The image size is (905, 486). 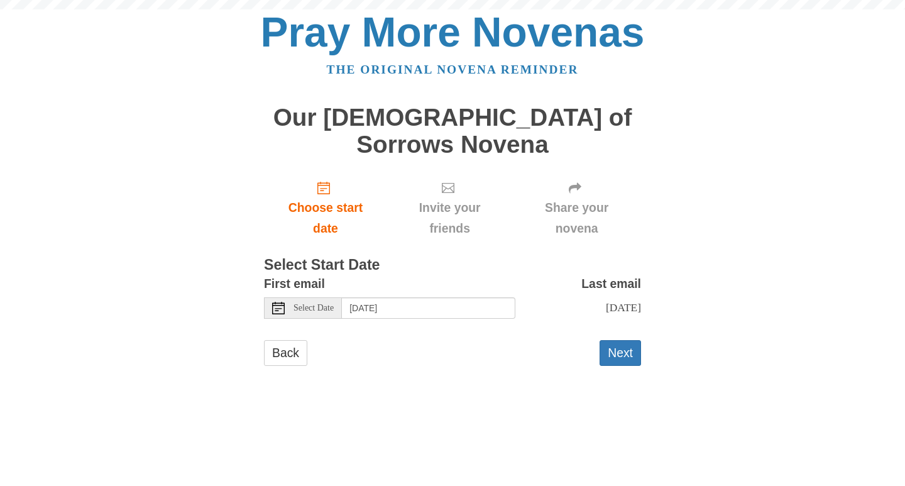 I want to click on span: Share your novena, so click(x=576, y=218).